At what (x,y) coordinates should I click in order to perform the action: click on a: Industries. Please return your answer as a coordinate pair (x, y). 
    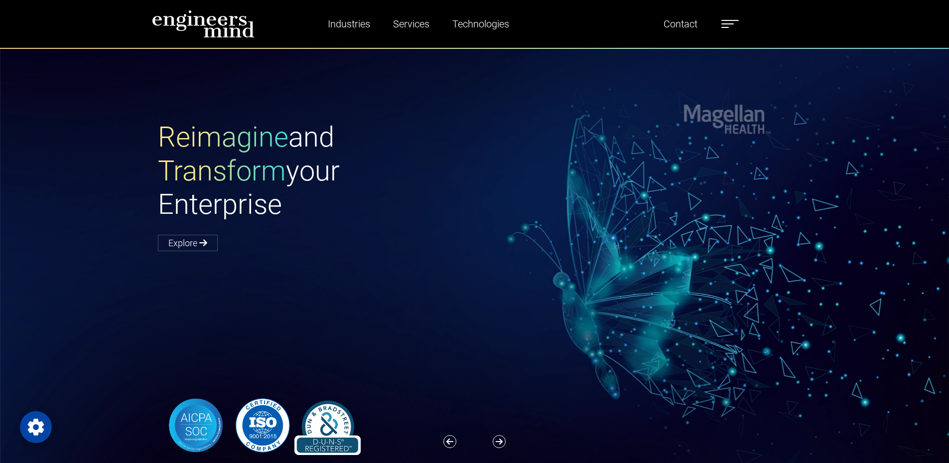
    Looking at the image, I should click on (349, 24).